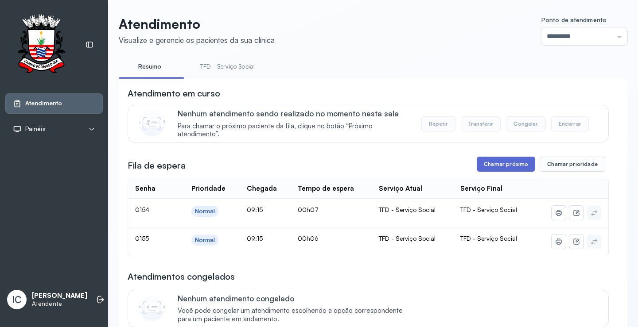 Image resolution: width=638 pixels, height=327 pixels. What do you see at coordinates (174, 93) in the screenshot?
I see `h3: Atendimento em curso` at bounding box center [174, 93].